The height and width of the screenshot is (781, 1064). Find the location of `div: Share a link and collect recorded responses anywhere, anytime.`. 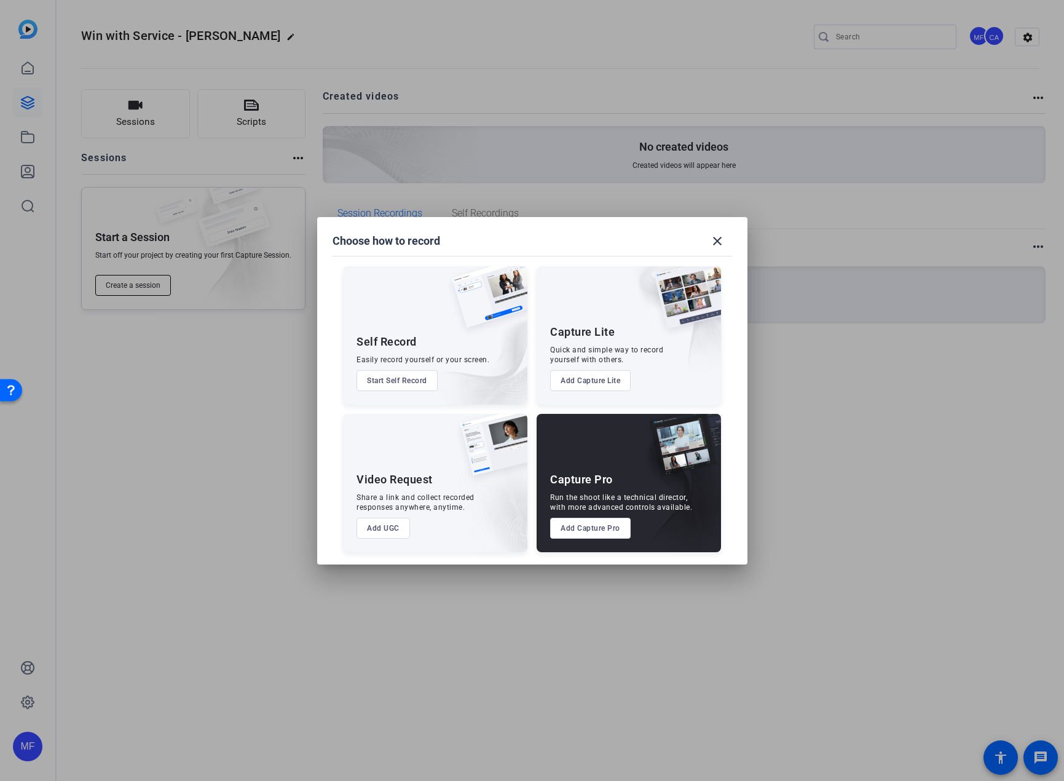

div: Share a link and collect recorded responses anywhere, anytime. is located at coordinates (415, 502).